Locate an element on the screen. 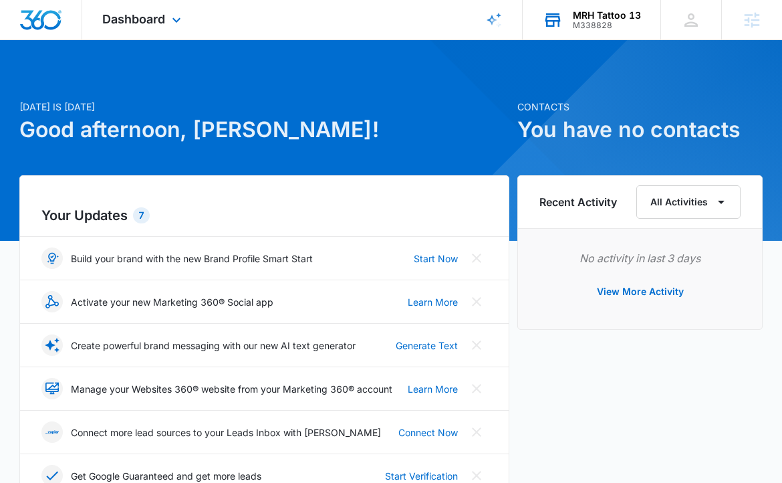 This screenshot has width=782, height=483. button: All Activities is located at coordinates (688, 202).